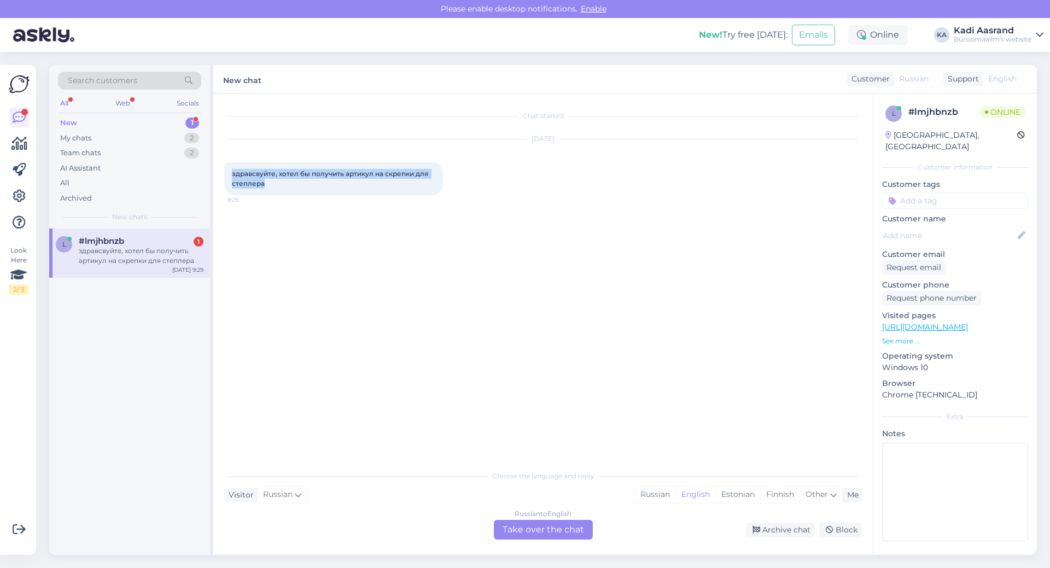 The image size is (1050, 568). What do you see at coordinates (248, 200) in the screenshot?
I see `span: 9:29` at bounding box center [248, 200].